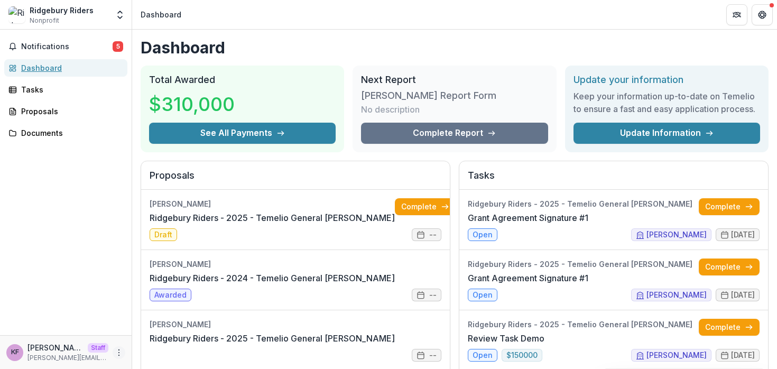 Image resolution: width=777 pixels, height=369 pixels. I want to click on span: 5, so click(118, 46).